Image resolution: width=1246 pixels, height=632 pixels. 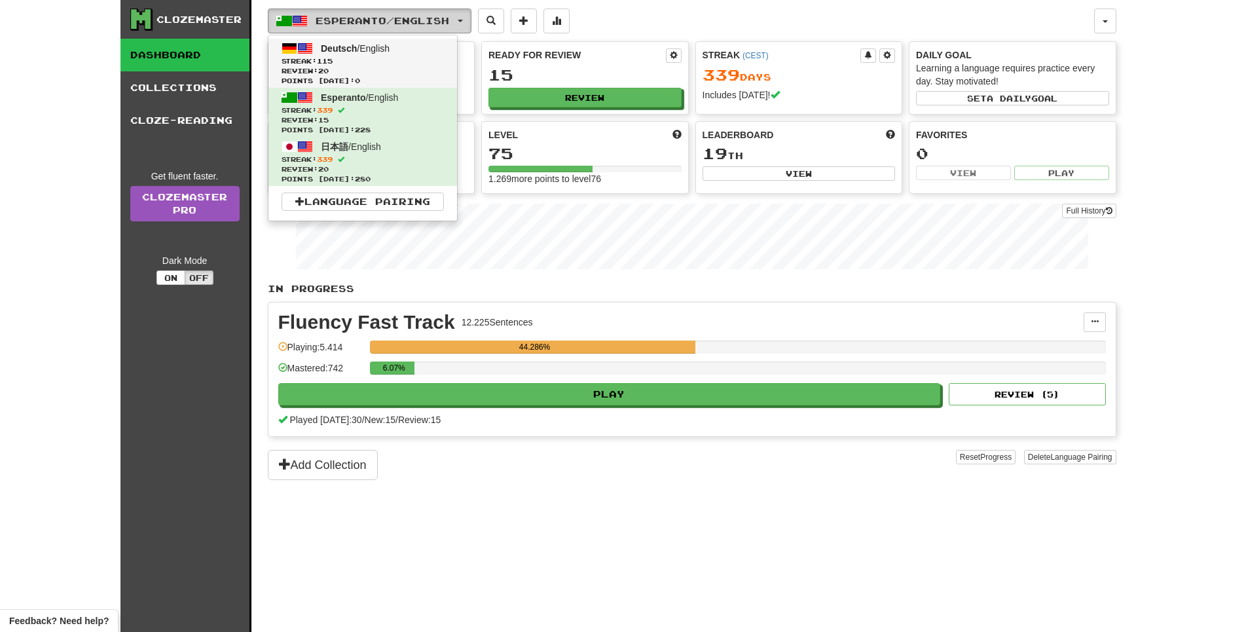 What do you see at coordinates (171, 278) in the screenshot?
I see `button: On` at bounding box center [171, 278].